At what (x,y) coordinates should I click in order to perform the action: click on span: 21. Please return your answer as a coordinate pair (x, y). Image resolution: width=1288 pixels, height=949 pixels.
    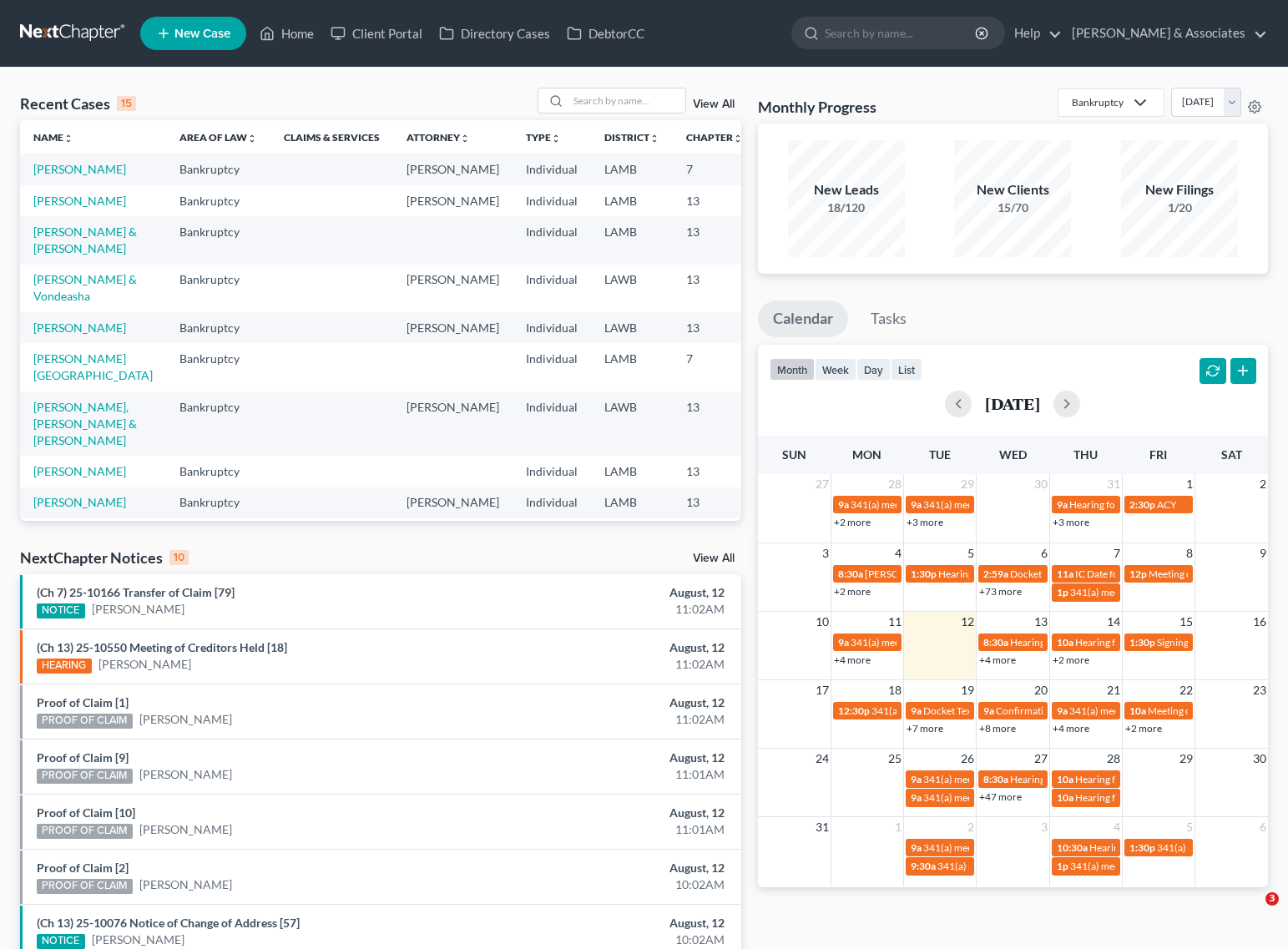
    Looking at the image, I should click on (1114, 690).